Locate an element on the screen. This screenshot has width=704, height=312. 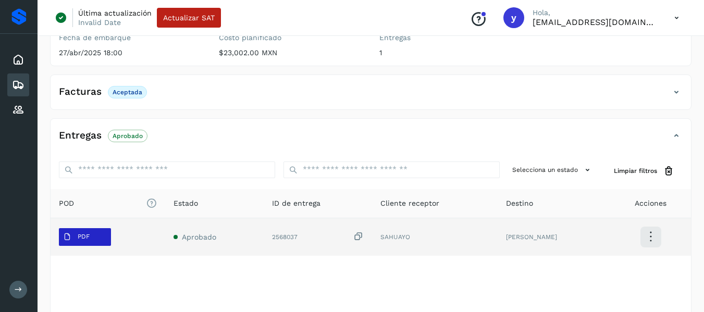
button: Selecciona un estado is located at coordinates (552, 170).